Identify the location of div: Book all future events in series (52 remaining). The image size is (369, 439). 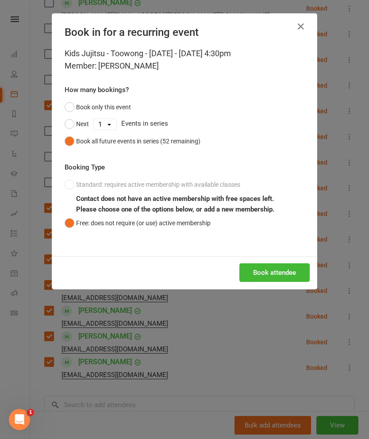
(138, 141).